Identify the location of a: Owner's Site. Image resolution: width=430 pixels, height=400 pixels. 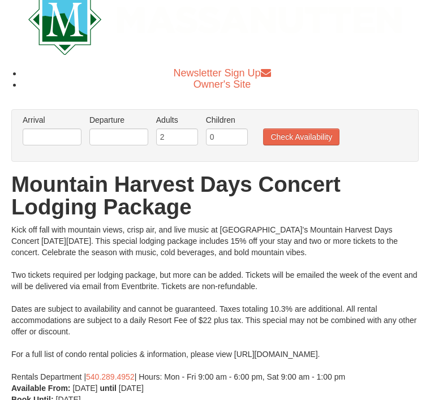
(222, 84).